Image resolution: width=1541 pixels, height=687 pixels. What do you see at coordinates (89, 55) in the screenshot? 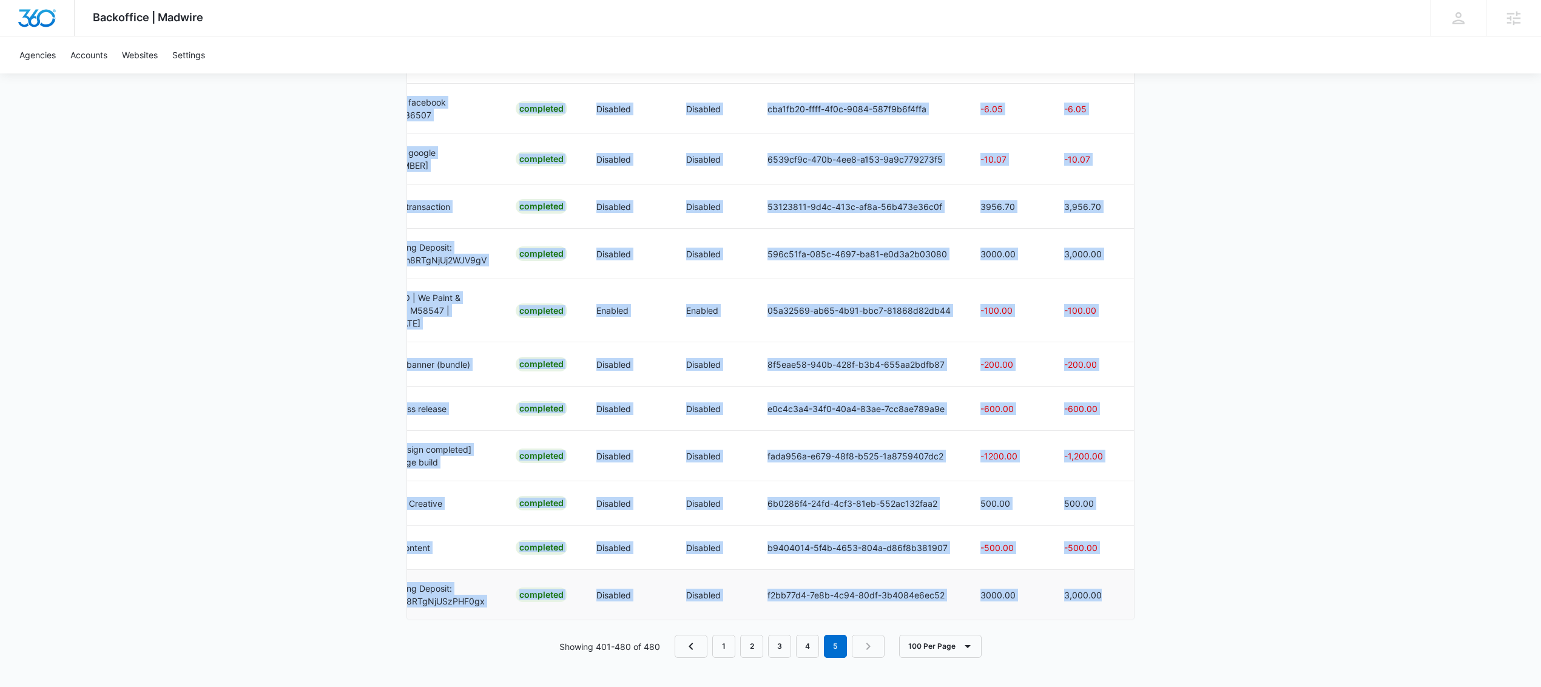
I see `a: Accounts` at bounding box center [89, 55].